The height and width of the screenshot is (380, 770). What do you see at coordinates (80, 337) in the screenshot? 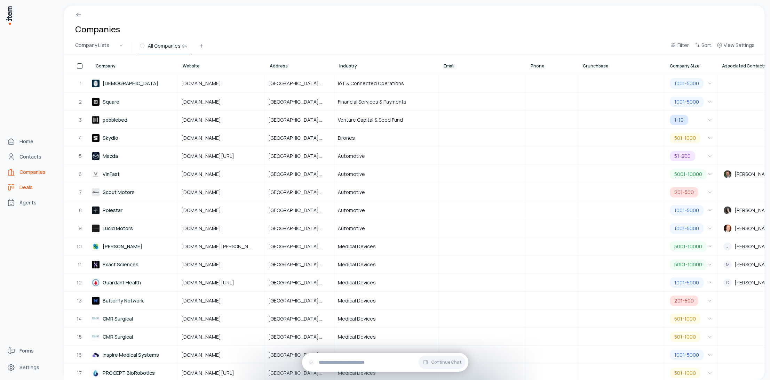
I see `span: 15` at bounding box center [80, 337].